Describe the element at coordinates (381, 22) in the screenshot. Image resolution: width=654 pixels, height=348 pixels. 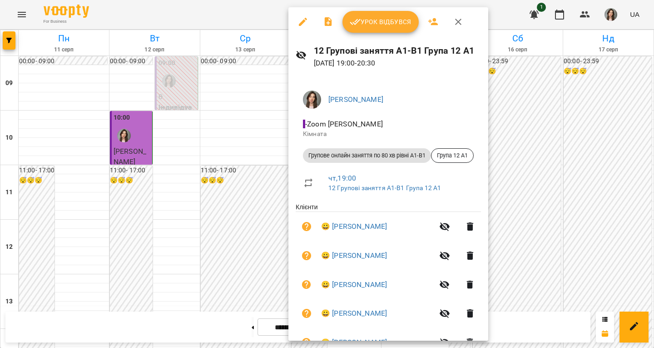
I see `button: Урок відбувся` at that location.